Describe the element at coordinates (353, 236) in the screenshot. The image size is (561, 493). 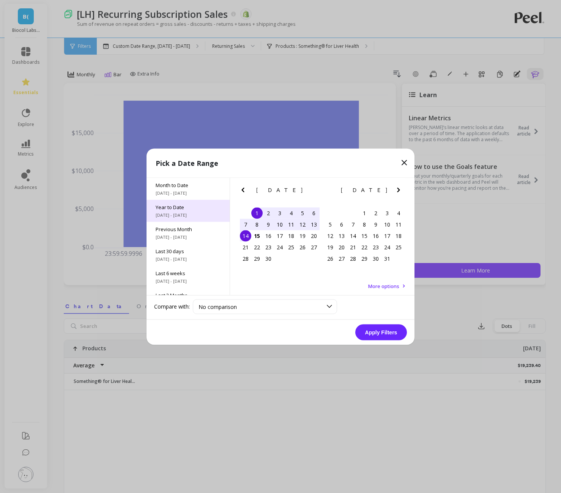
I see `div: Choose Tuesday, October 14th, 2025` at that location.